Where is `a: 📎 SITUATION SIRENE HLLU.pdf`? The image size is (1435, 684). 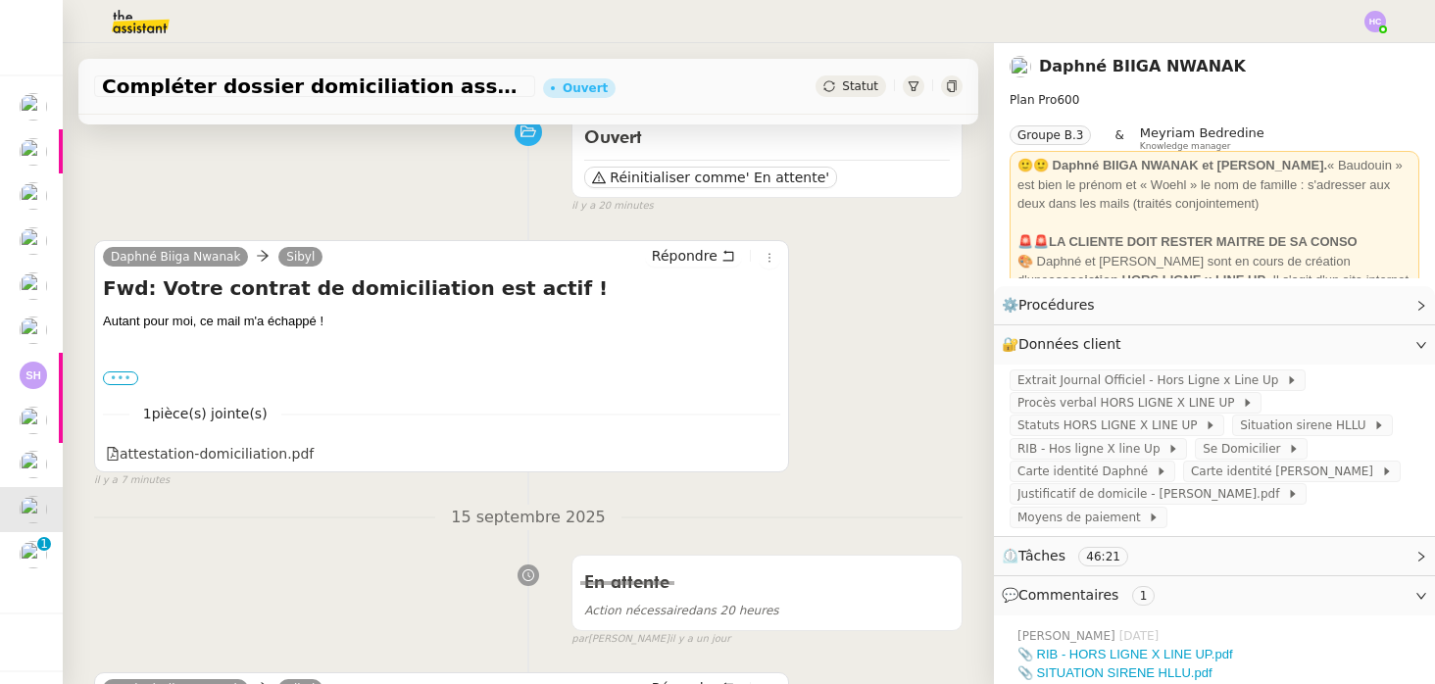 a: 📎 SITUATION SIRENE HLLU.pdf is located at coordinates (1115, 672).